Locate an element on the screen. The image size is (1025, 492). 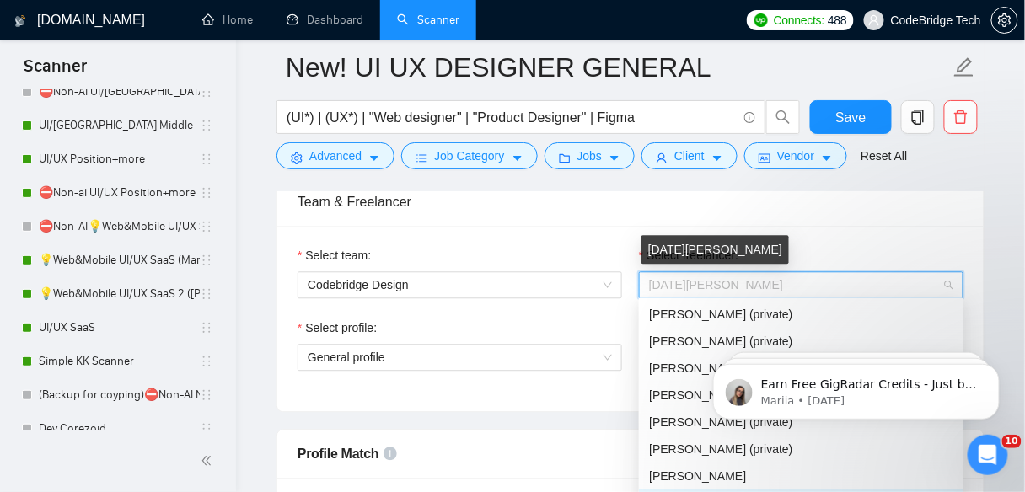
img: Profile image for Mariia is located at coordinates (51, 64).